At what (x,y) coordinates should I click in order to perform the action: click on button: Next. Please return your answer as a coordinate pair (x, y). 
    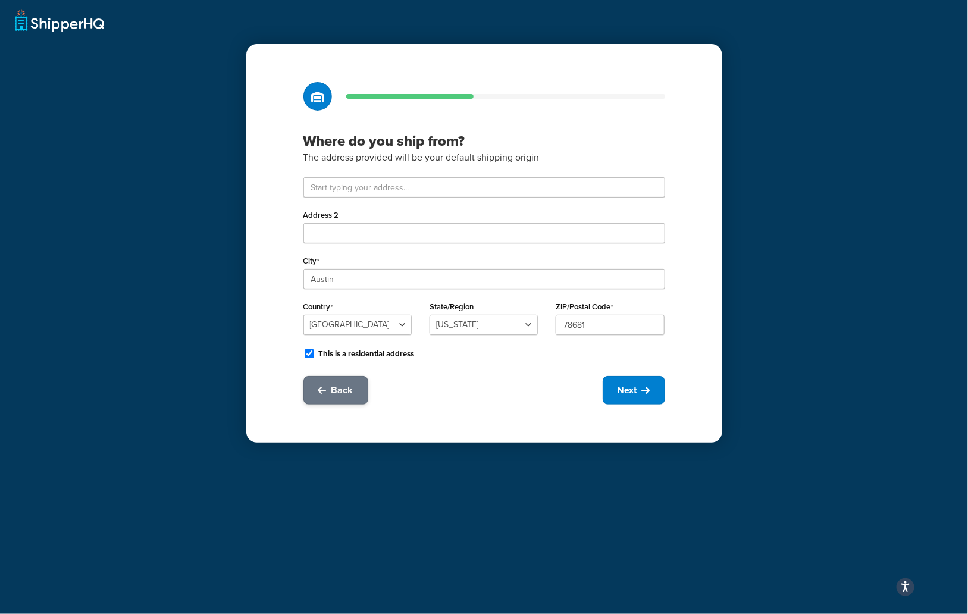
    Looking at the image, I should click on (634, 390).